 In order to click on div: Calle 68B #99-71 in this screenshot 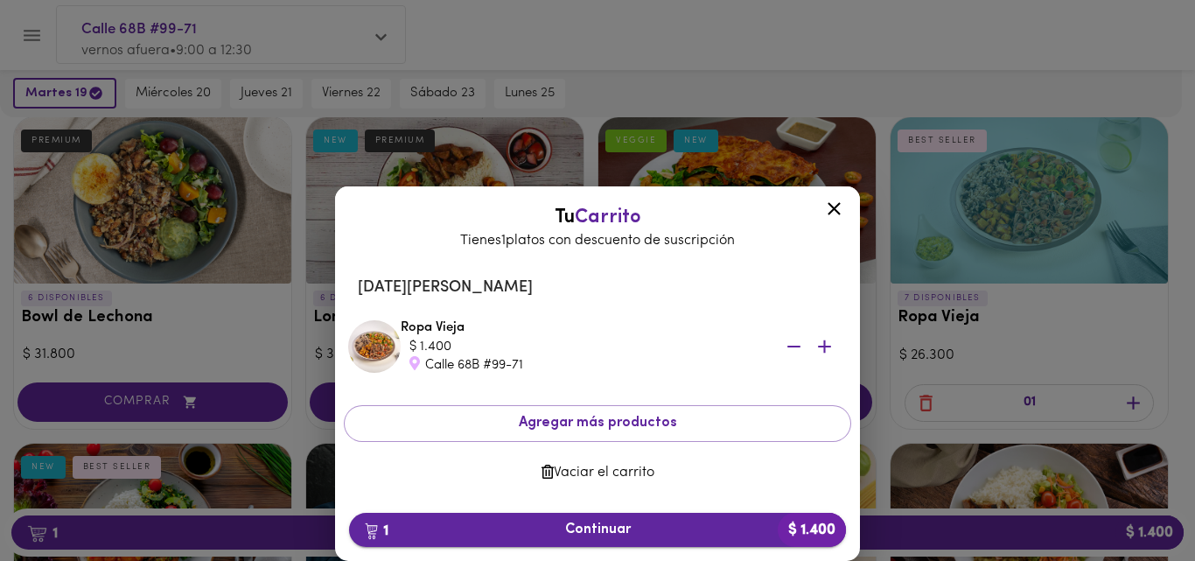, I will do `click(584, 365)`.